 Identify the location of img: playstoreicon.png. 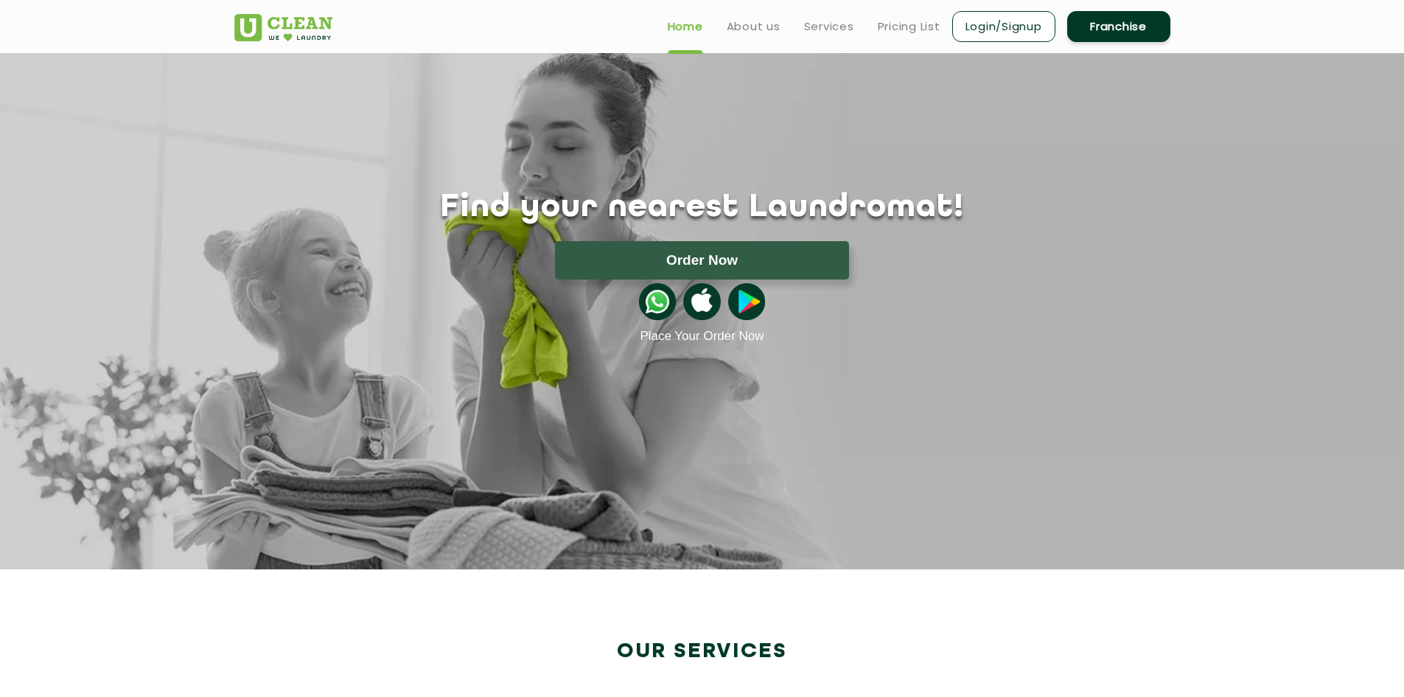
(747, 302).